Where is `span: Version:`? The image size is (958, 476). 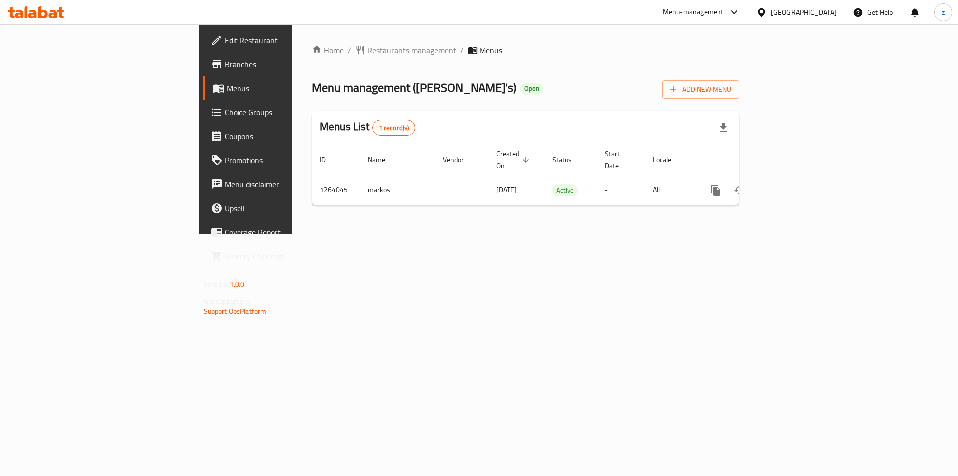 span: Version: is located at coordinates (216, 284).